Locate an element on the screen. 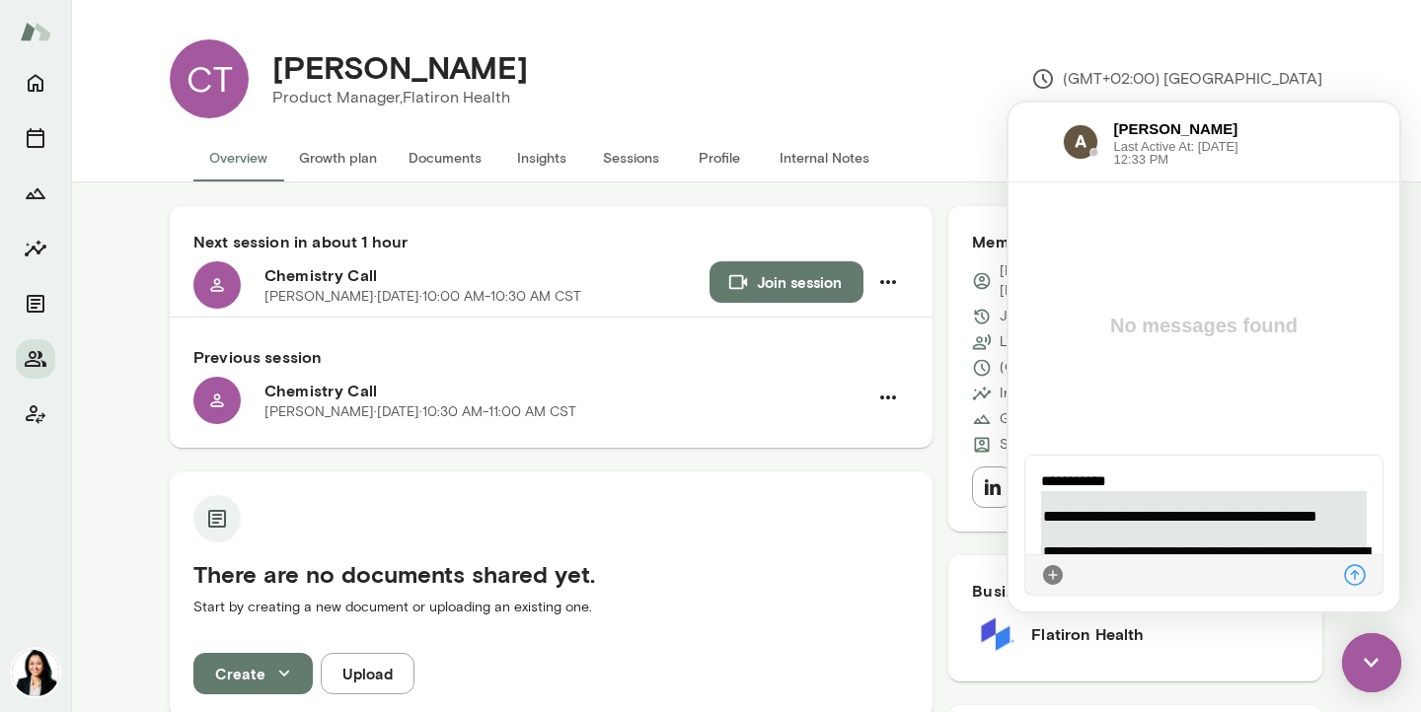 Image resolution: width=1421 pixels, height=712 pixels. img: Monica Aggarwal is located at coordinates (36, 673).